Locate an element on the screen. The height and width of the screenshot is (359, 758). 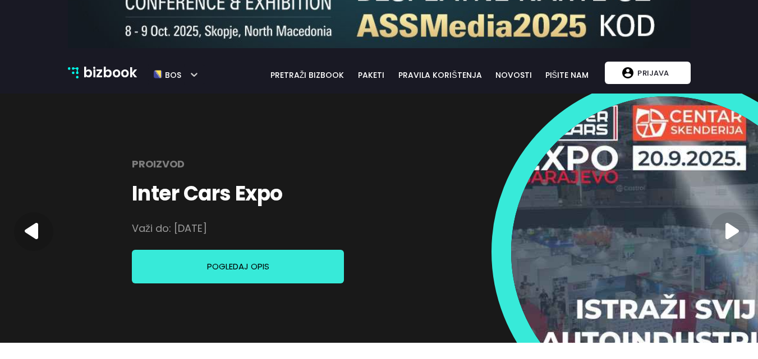
button: Prijava is located at coordinates (647, 73).